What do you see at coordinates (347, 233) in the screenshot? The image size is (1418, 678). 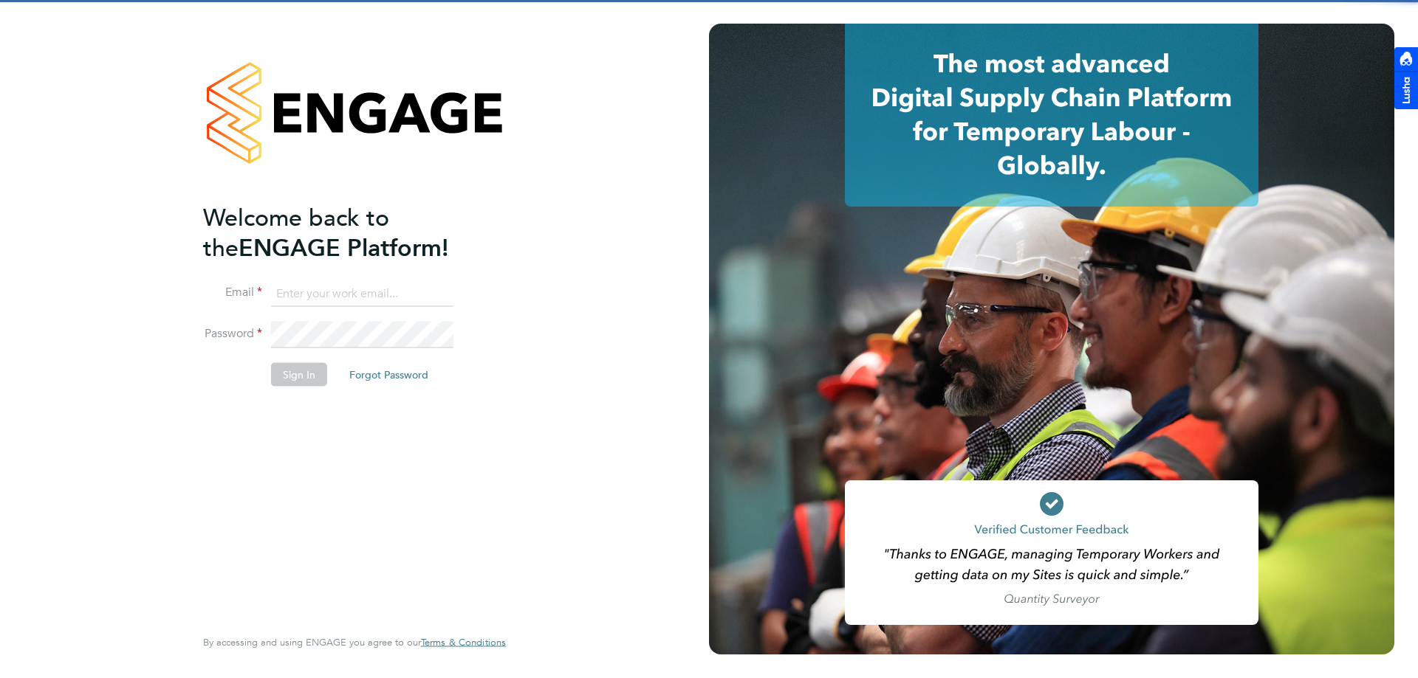 I see `h2: ENGAGE Platform!` at bounding box center [347, 233].